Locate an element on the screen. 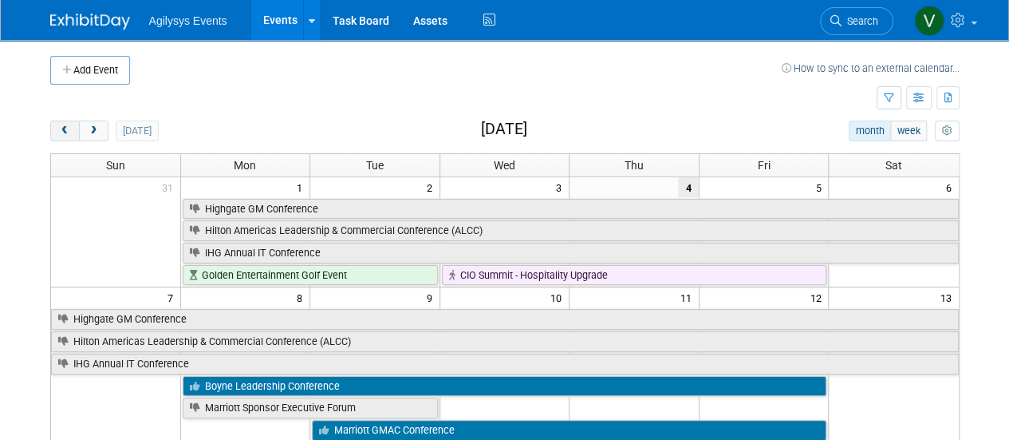 The image size is (1009, 440). a: Golden Entertainment Golf Event is located at coordinates (310, 275).